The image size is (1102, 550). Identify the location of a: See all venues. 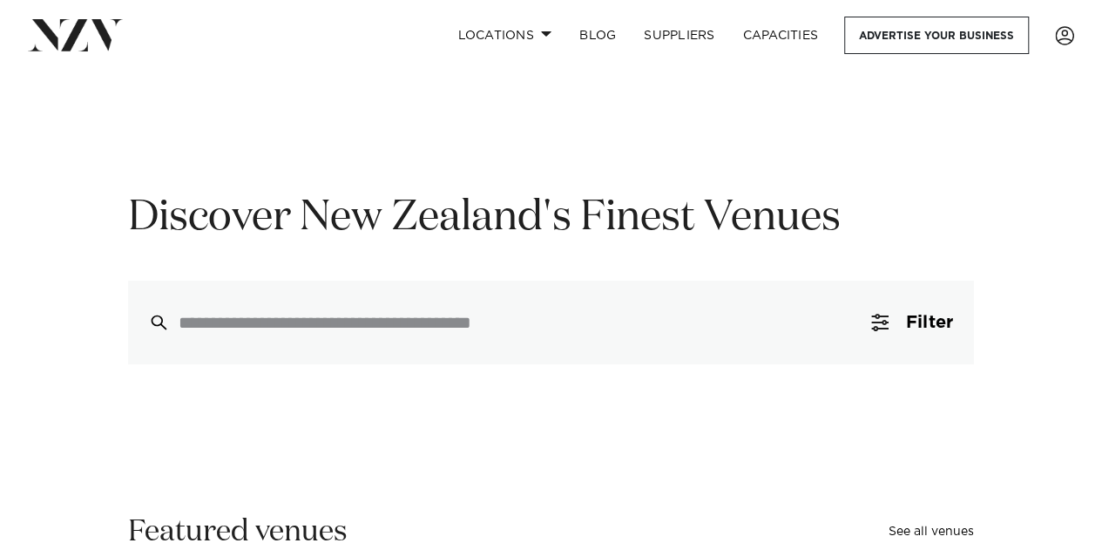
(931, 531).